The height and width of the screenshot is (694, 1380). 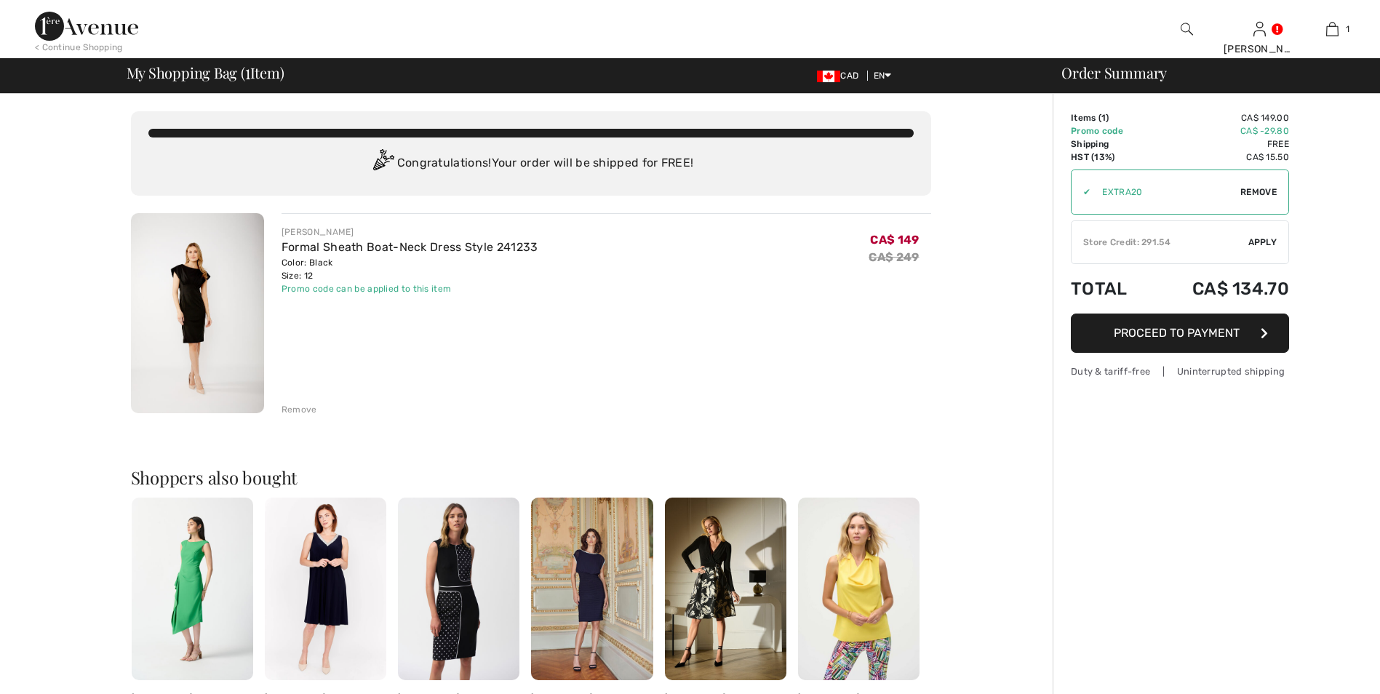 What do you see at coordinates (1111, 144) in the screenshot?
I see `td: Shipping` at bounding box center [1111, 144].